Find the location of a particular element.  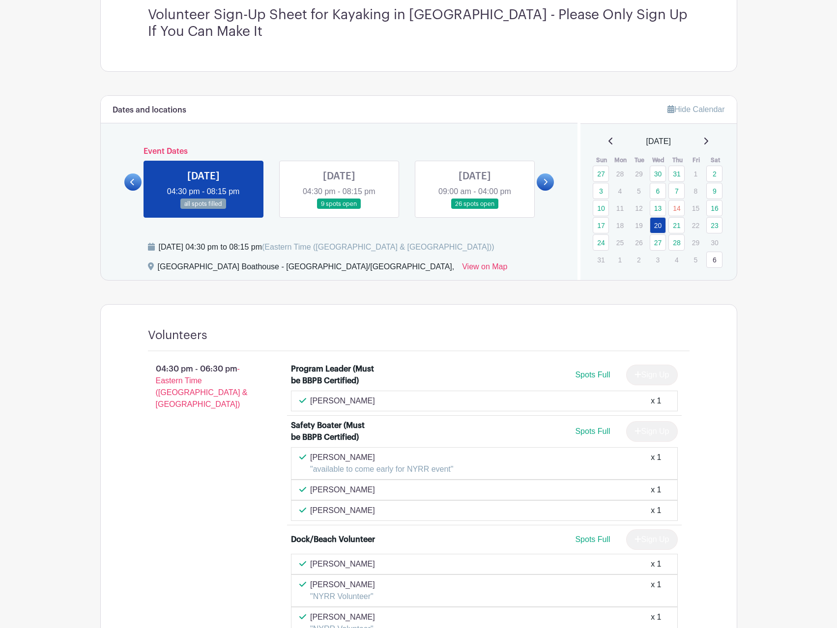

a: 28 is located at coordinates (676, 242).